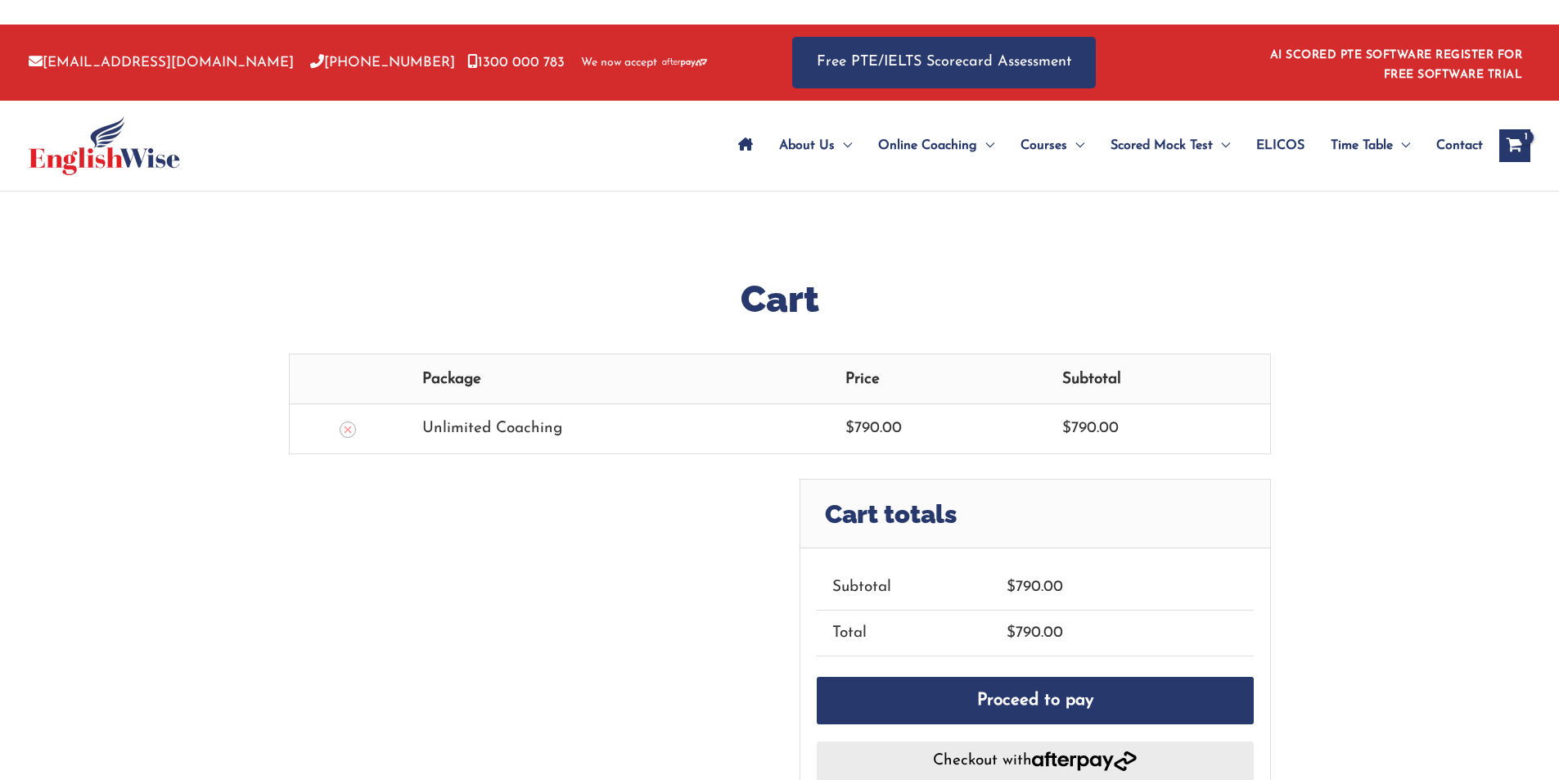 The height and width of the screenshot is (780, 1559). Describe the element at coordinates (927, 146) in the screenshot. I see `span: Online Coaching` at that location.